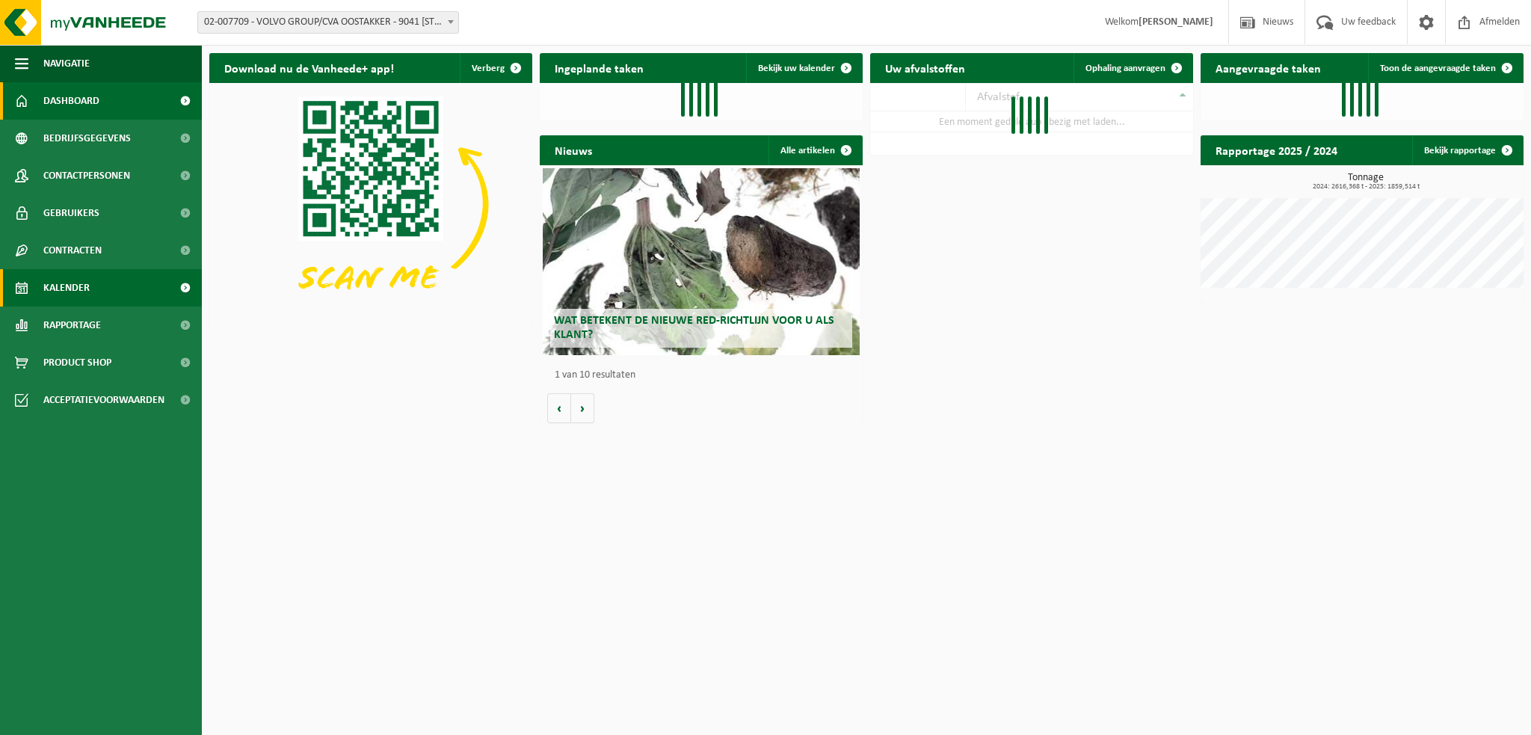  Describe the element at coordinates (1466, 150) in the screenshot. I see `a: Bekijk rapportage` at that location.